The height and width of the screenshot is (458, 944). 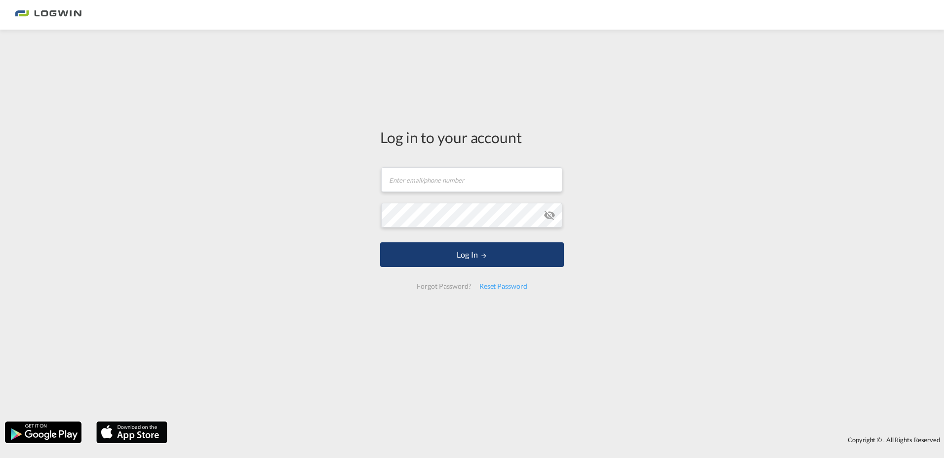 I want to click on button: LOGIN, so click(x=472, y=255).